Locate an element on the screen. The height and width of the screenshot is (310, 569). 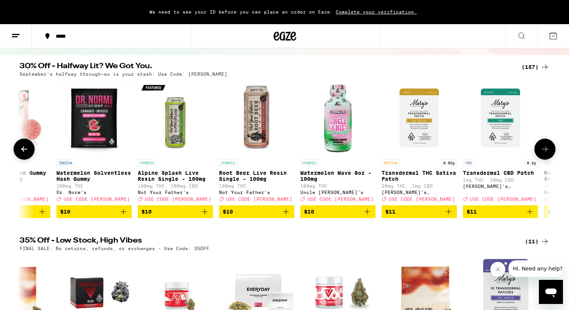
p: 0.02g is located at coordinates (449, 163).